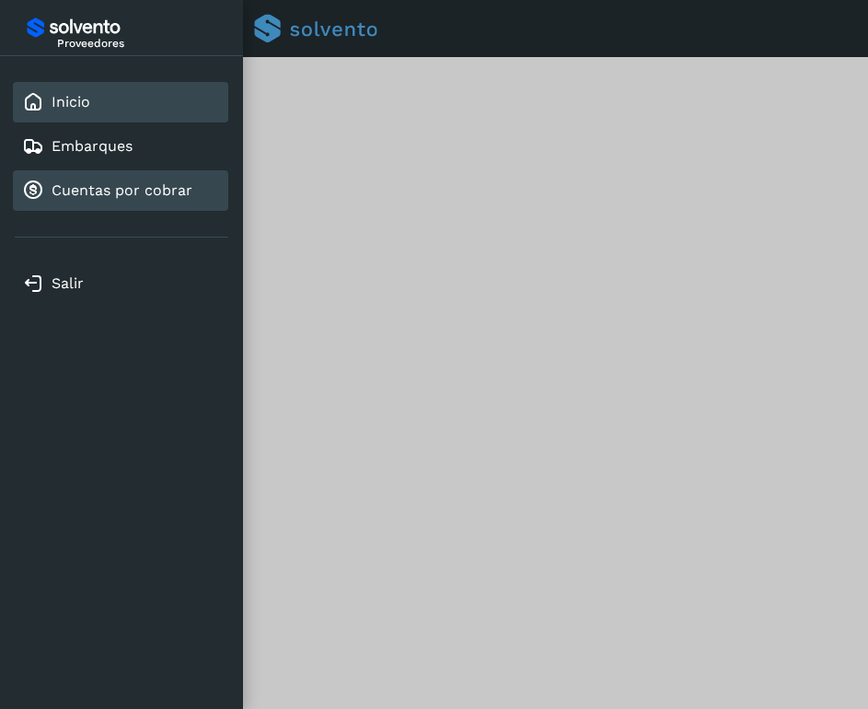 The height and width of the screenshot is (709, 868). What do you see at coordinates (71, 101) in the screenshot?
I see `a: Inicio` at bounding box center [71, 101].